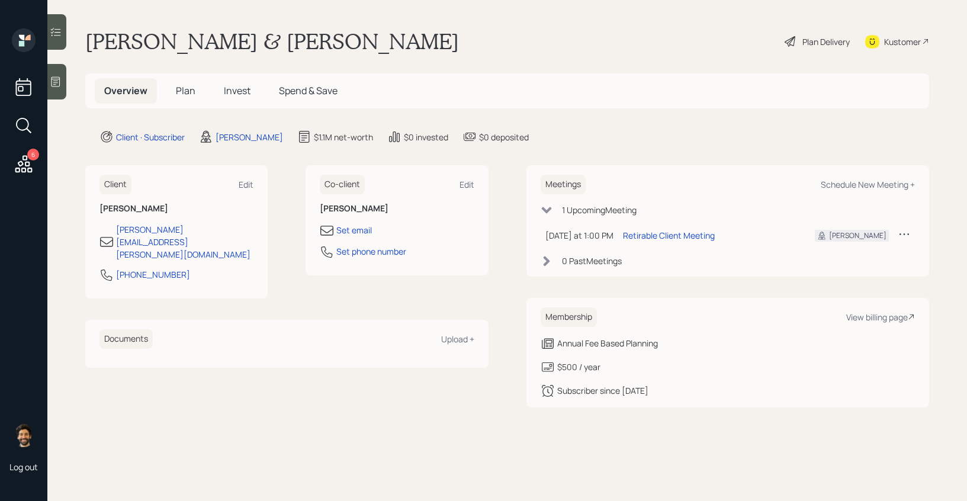  What do you see at coordinates (563, 184) in the screenshot?
I see `h6: Meetings` at bounding box center [563, 184].